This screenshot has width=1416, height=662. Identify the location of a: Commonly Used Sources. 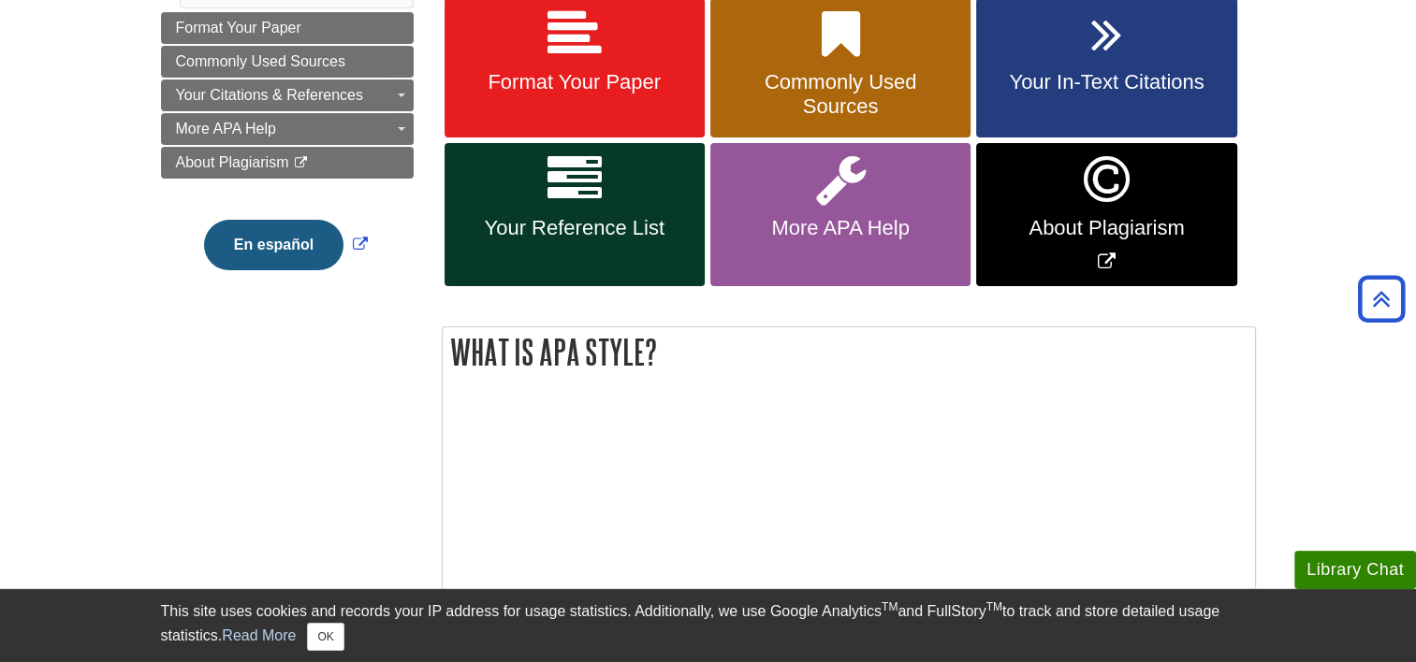
(287, 62).